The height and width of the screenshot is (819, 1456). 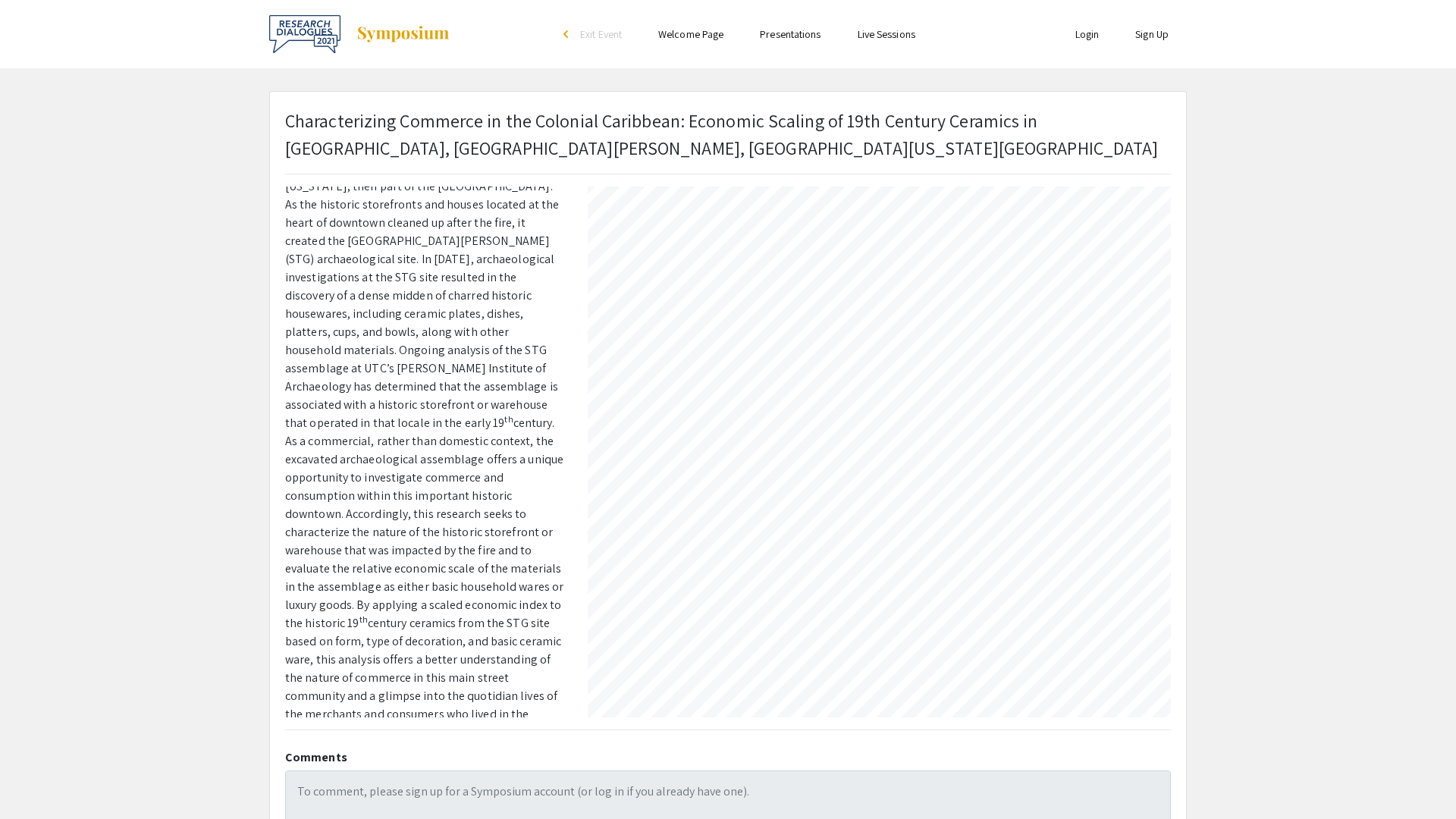 What do you see at coordinates (728, 134) in the screenshot?
I see `p: Characterizing Commerce in the Colonial Caribbean: Economic Scaling of 19th Century Ceramics in [...` at bounding box center [728, 134].